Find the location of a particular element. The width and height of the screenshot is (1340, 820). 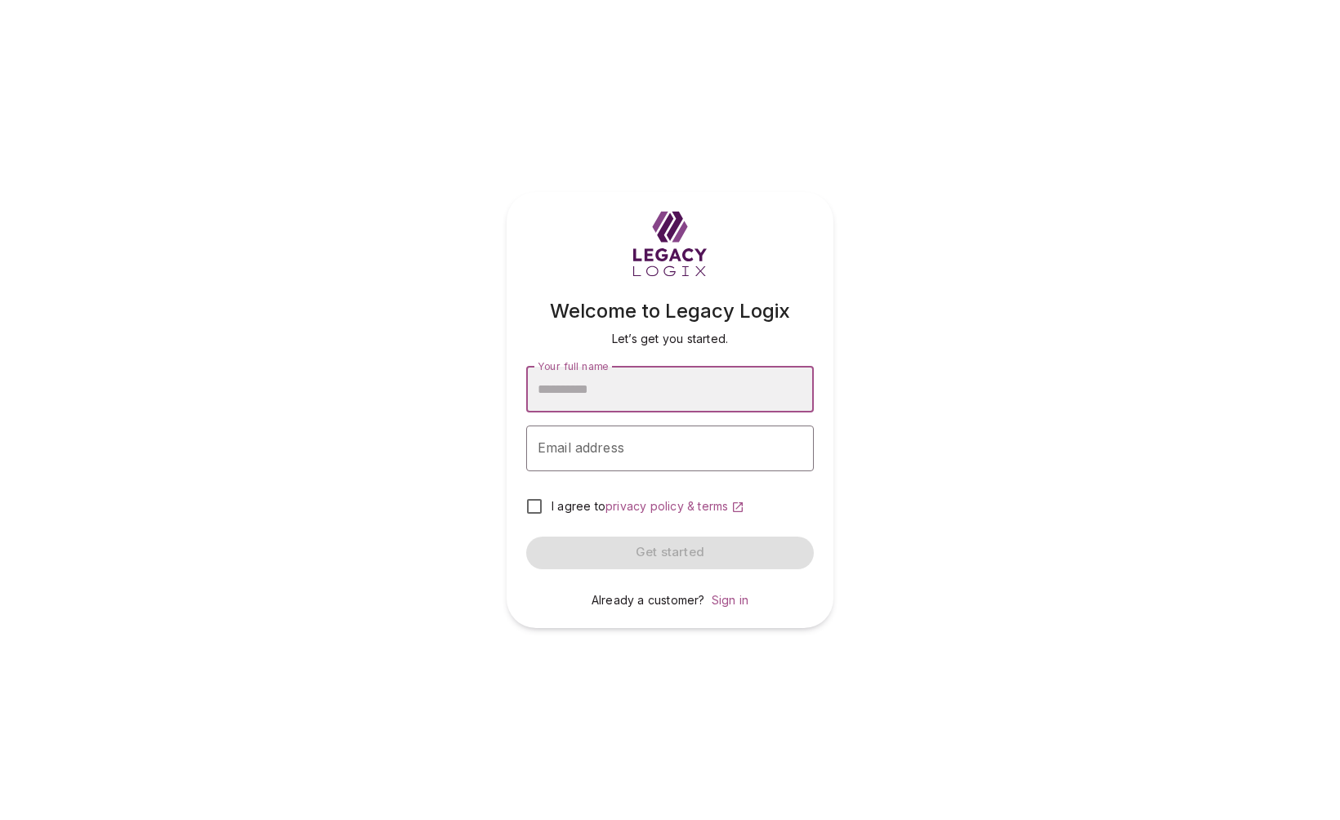

a: privacy policy & terms is located at coordinates (675, 506).